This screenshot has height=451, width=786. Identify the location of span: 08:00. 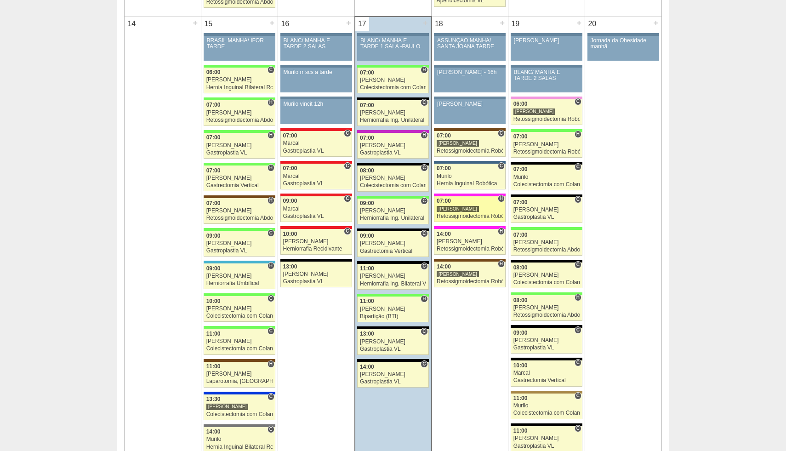
(520, 300).